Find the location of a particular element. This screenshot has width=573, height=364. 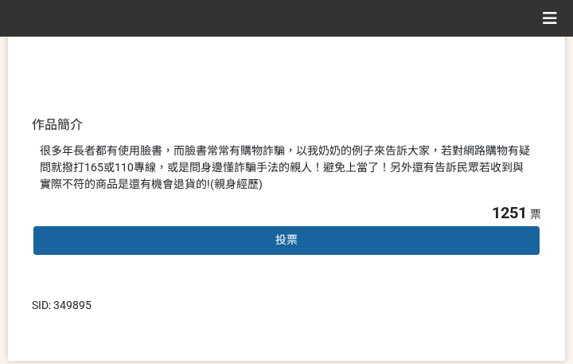

div: 很多年長者都有使用臉書，而臉書常常有購物詐騙，以我奶奶的例子來告訴大家，若對網路購物有疑問就撥打165或110專線，或是問身邊懂詐騙手法的親人！避免上當了！另外還有告訴民眾若收到與實際不符的商品... is located at coordinates (287, 167).